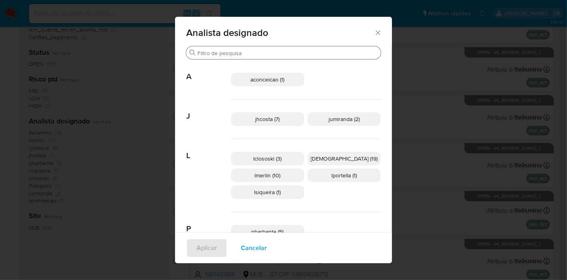  Describe the element at coordinates (344, 175) in the screenshot. I see `span: lportella (1)` at that location.